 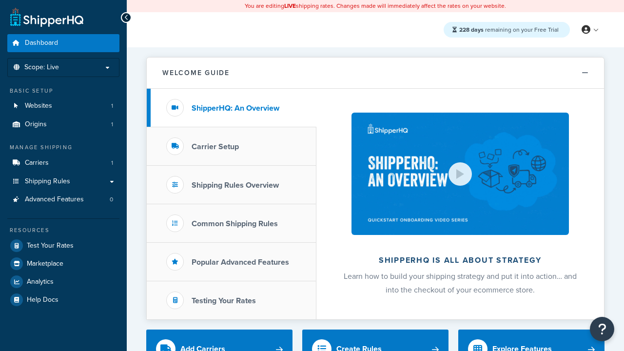 What do you see at coordinates (47, 181) in the screenshot?
I see `span: Shipping Rules` at bounding box center [47, 181].